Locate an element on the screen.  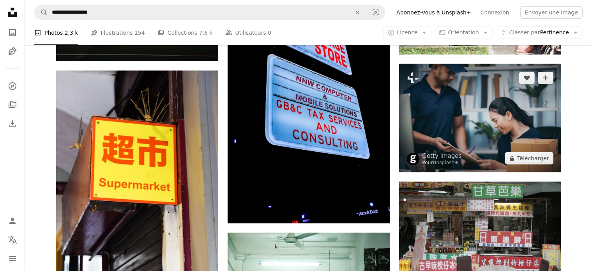
a: Illustrations is located at coordinates (12, 51).